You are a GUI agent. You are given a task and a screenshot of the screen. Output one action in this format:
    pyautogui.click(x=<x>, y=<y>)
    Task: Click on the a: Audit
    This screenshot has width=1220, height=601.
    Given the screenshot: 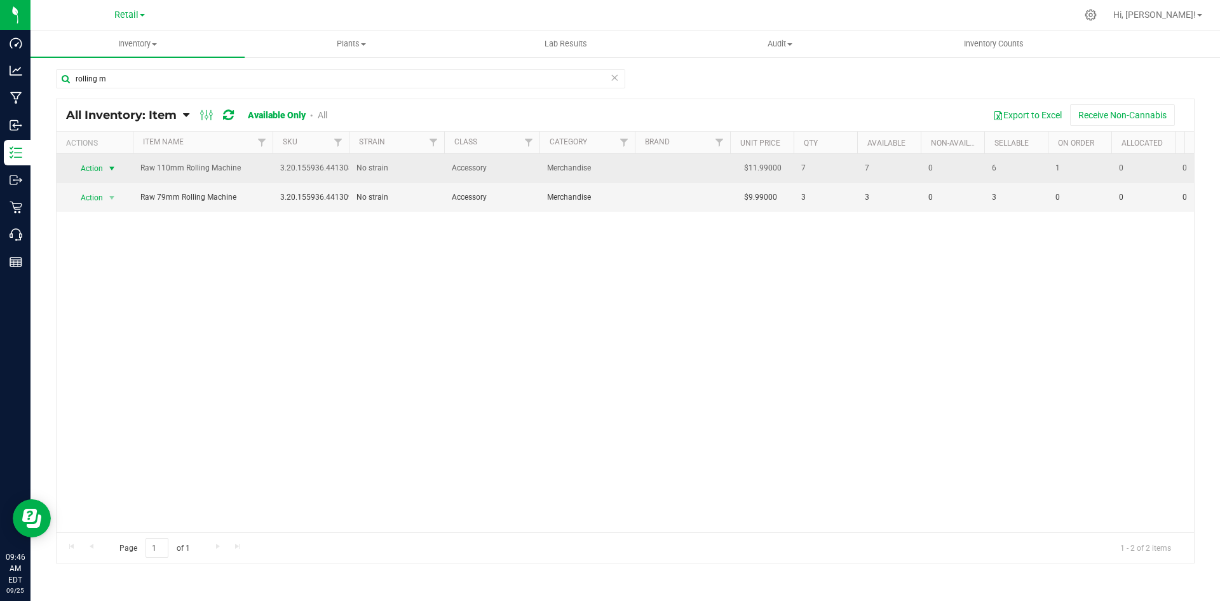 What is the action you would take?
    pyautogui.click(x=780, y=44)
    